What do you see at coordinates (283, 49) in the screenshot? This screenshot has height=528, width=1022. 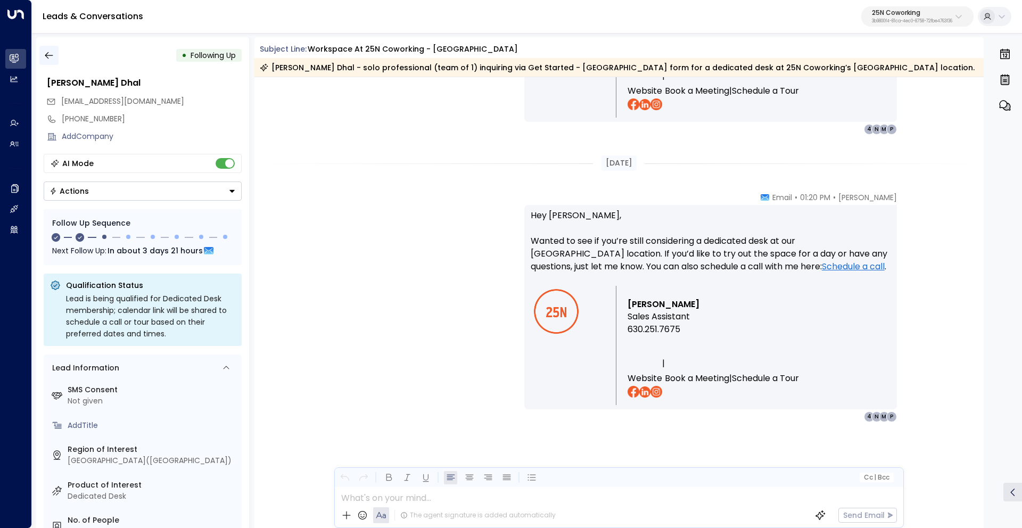 I see `span: Subject Line:` at bounding box center [283, 49].